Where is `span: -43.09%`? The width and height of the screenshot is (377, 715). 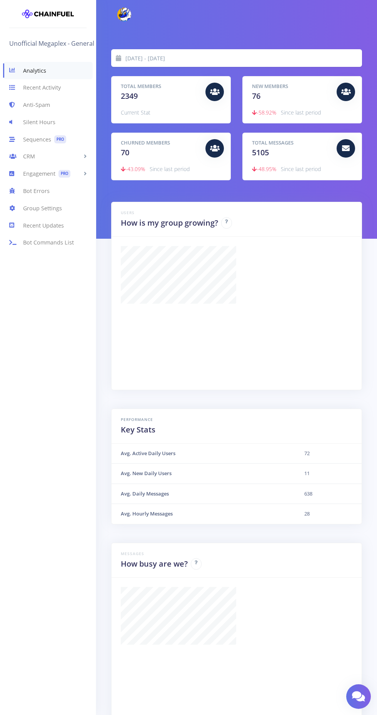
span: -43.09% is located at coordinates (133, 169).